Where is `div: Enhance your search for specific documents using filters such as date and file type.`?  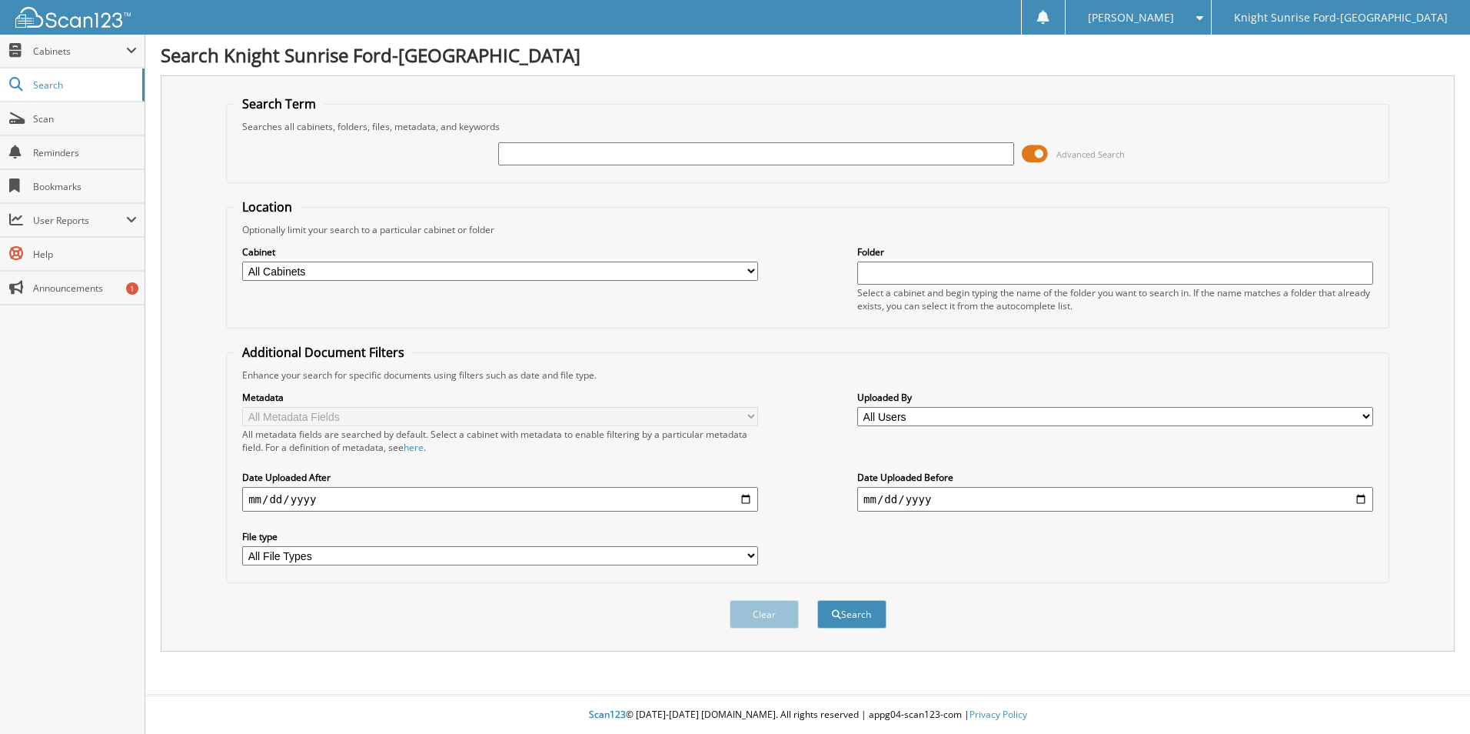
div: Enhance your search for specific documents using filters such as date and file type. is located at coordinates (807, 374).